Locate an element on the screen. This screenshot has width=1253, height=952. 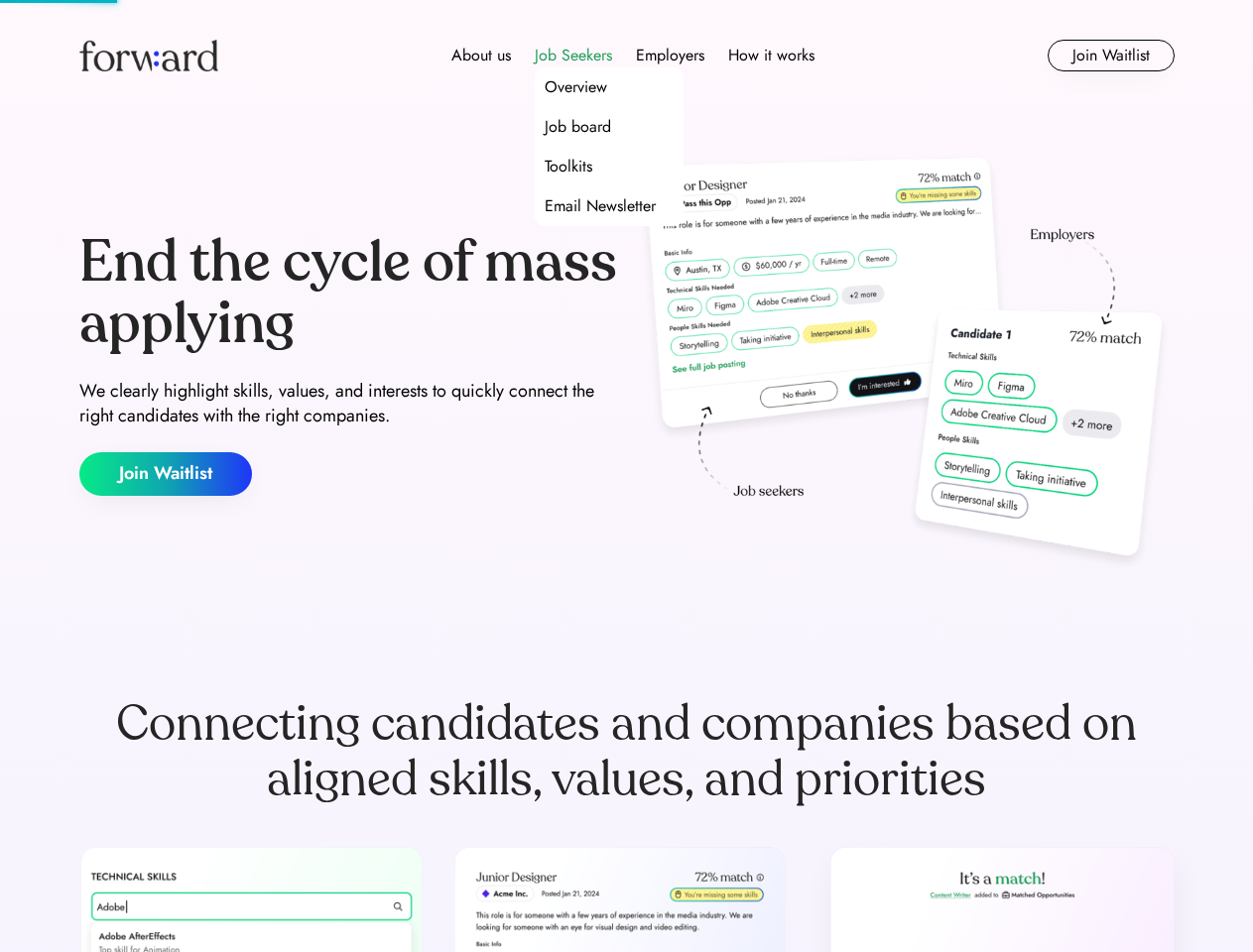
img: Forward logo is located at coordinates (149, 56).